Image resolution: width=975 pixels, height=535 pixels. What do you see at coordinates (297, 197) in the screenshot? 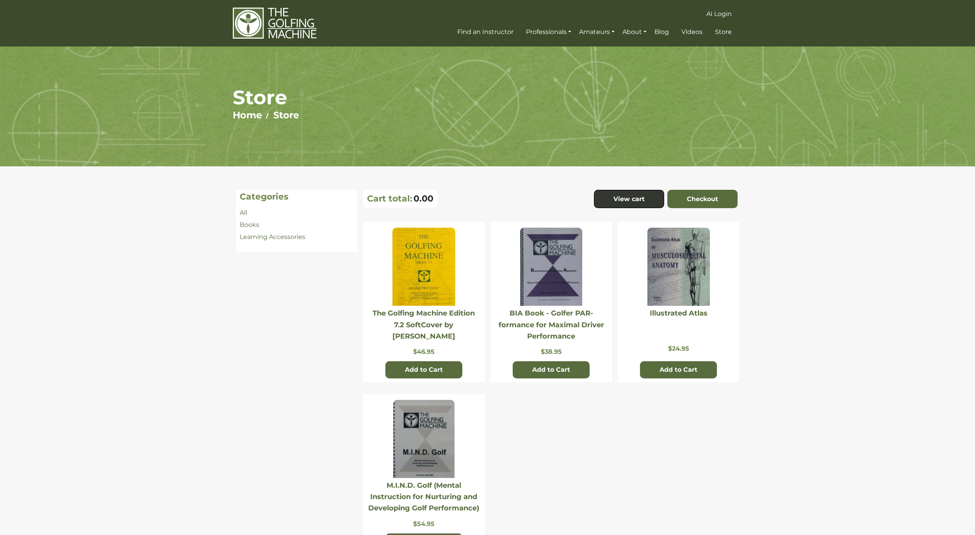
I see `h4: Categories` at bounding box center [297, 197].